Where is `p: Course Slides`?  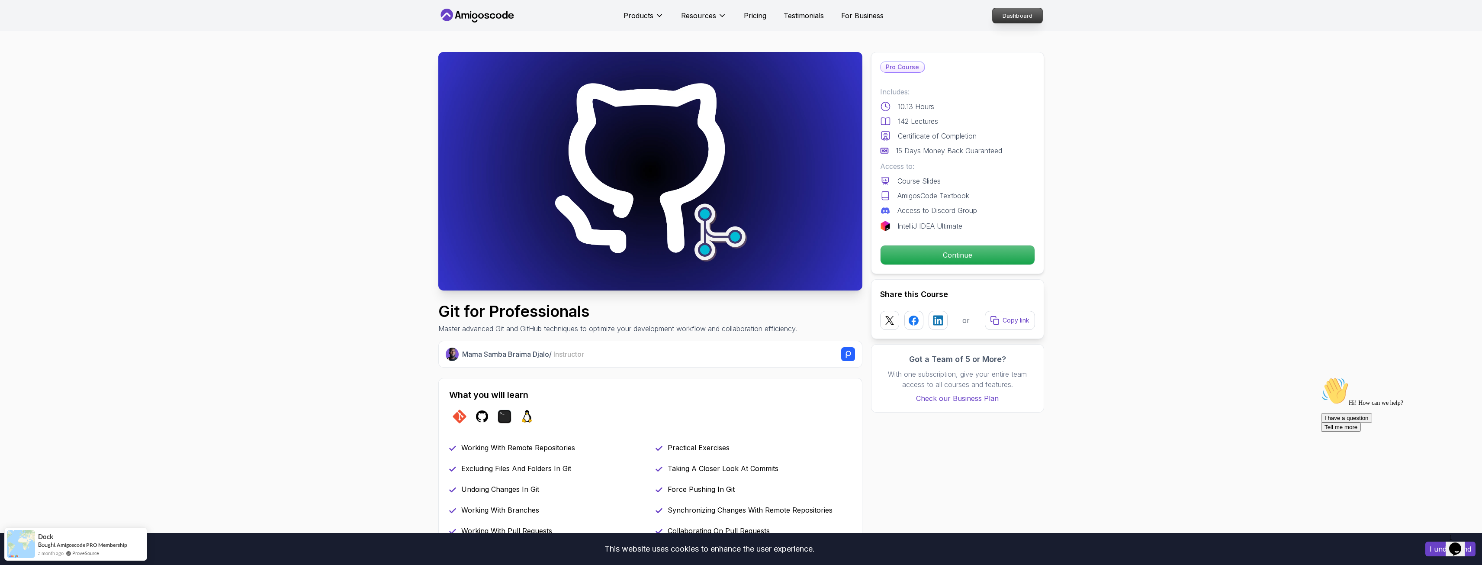 p: Course Slides is located at coordinates (919, 181).